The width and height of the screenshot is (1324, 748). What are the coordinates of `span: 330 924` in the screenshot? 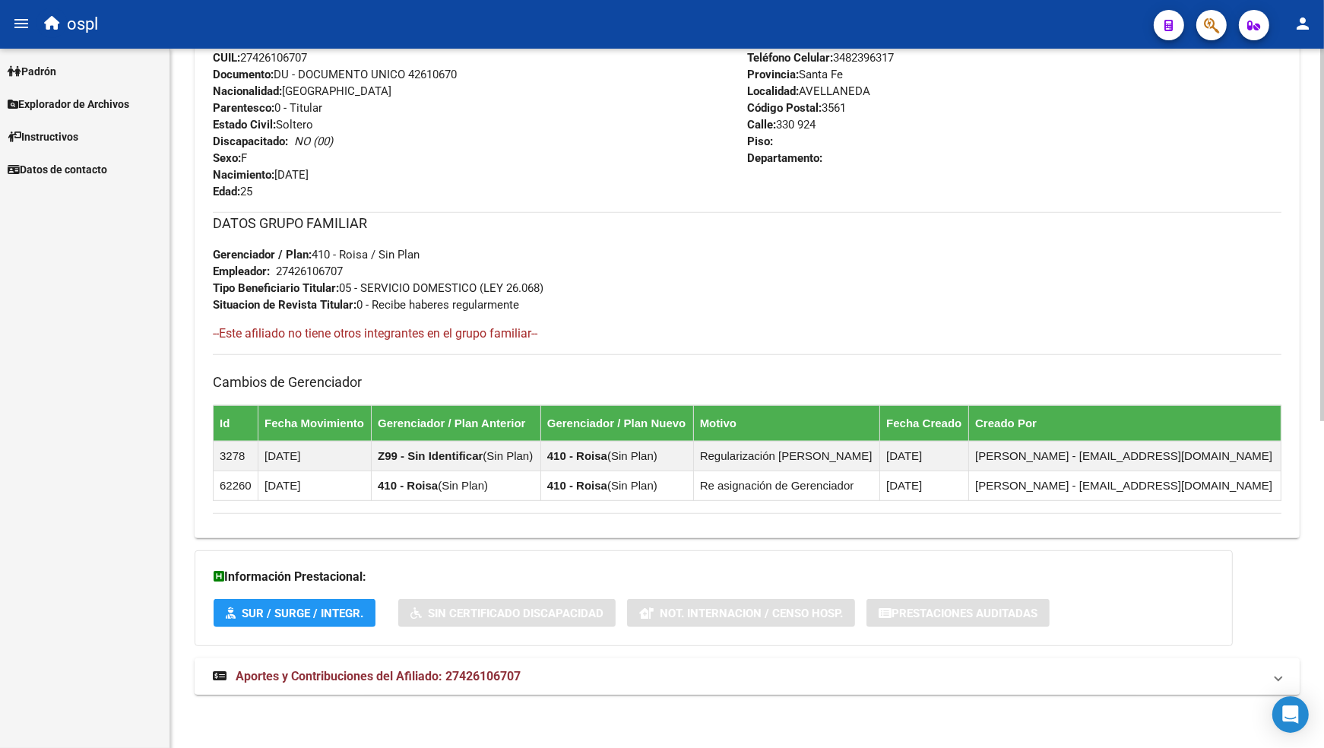 It's located at (781, 125).